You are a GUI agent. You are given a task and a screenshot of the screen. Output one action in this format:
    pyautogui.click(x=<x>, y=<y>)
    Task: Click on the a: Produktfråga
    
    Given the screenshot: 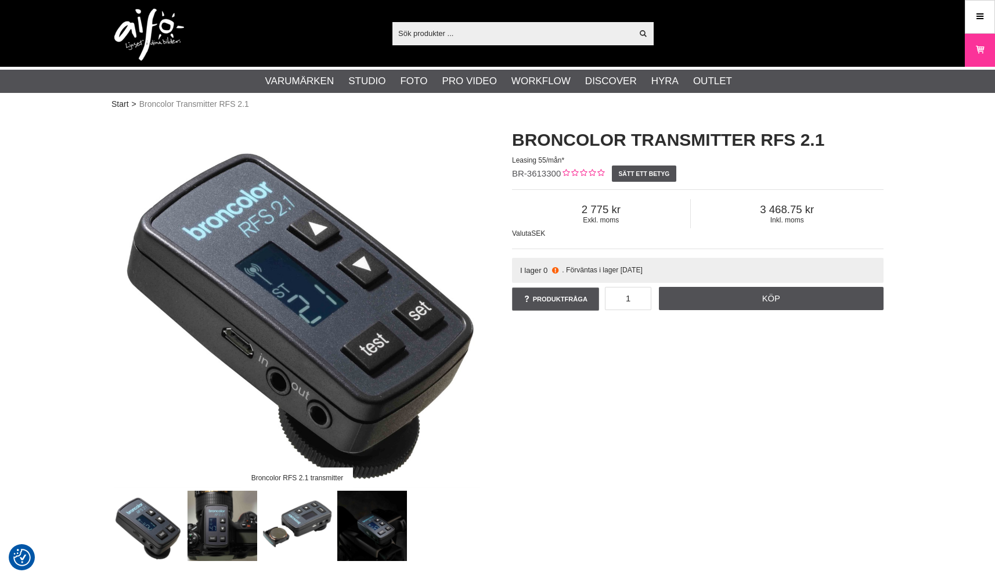 What is the action you would take?
    pyautogui.click(x=556, y=299)
    